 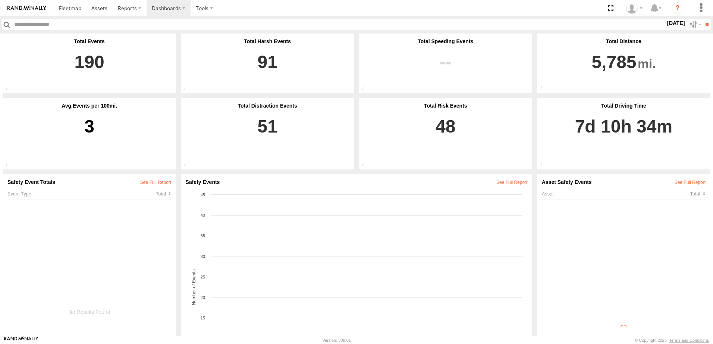 I want to click on tspan: 30, so click(x=202, y=257).